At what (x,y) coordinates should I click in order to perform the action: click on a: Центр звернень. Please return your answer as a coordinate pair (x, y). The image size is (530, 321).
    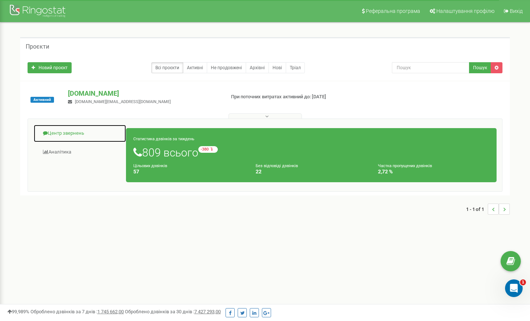
    Looking at the image, I should click on (80, 133).